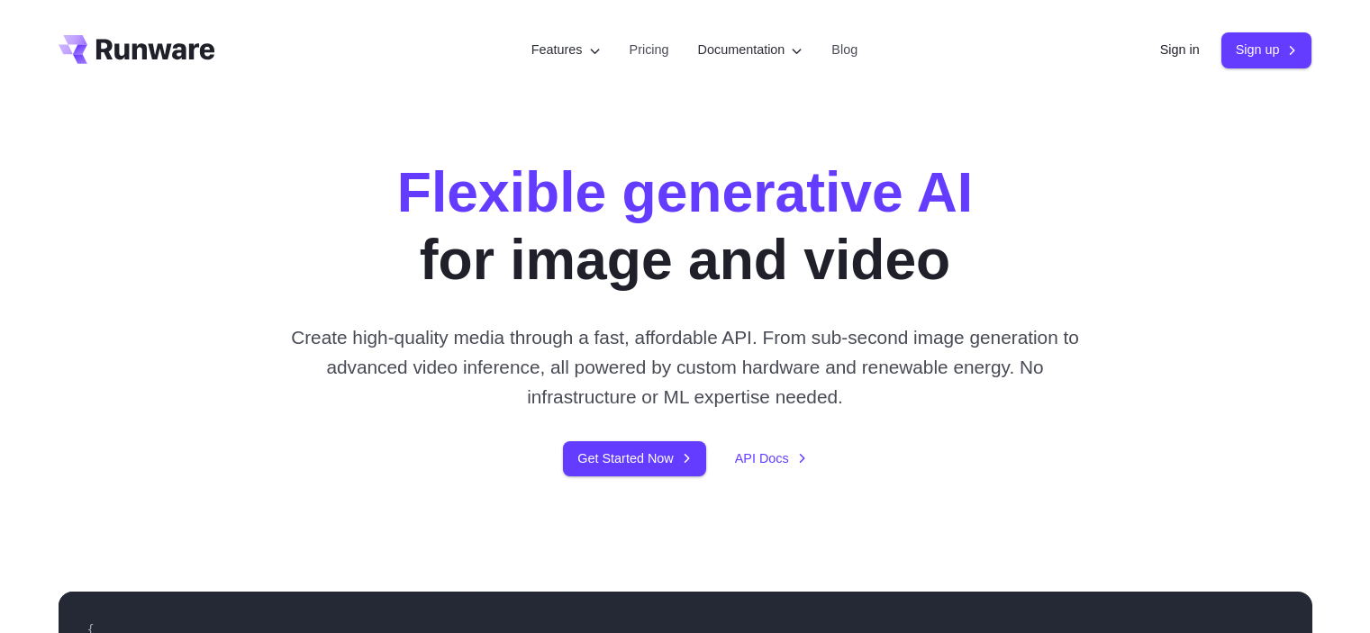 The image size is (1370, 633). What do you see at coordinates (137, 50) in the screenshot?
I see `a: Go to /` at bounding box center [137, 50].